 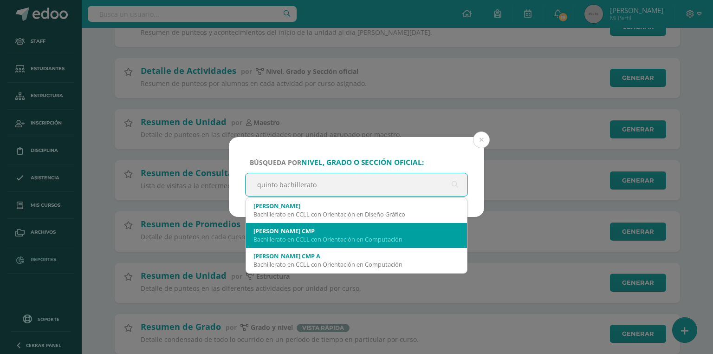 I want to click on input: ej. Primero primaria, etc., so click(x=356, y=184).